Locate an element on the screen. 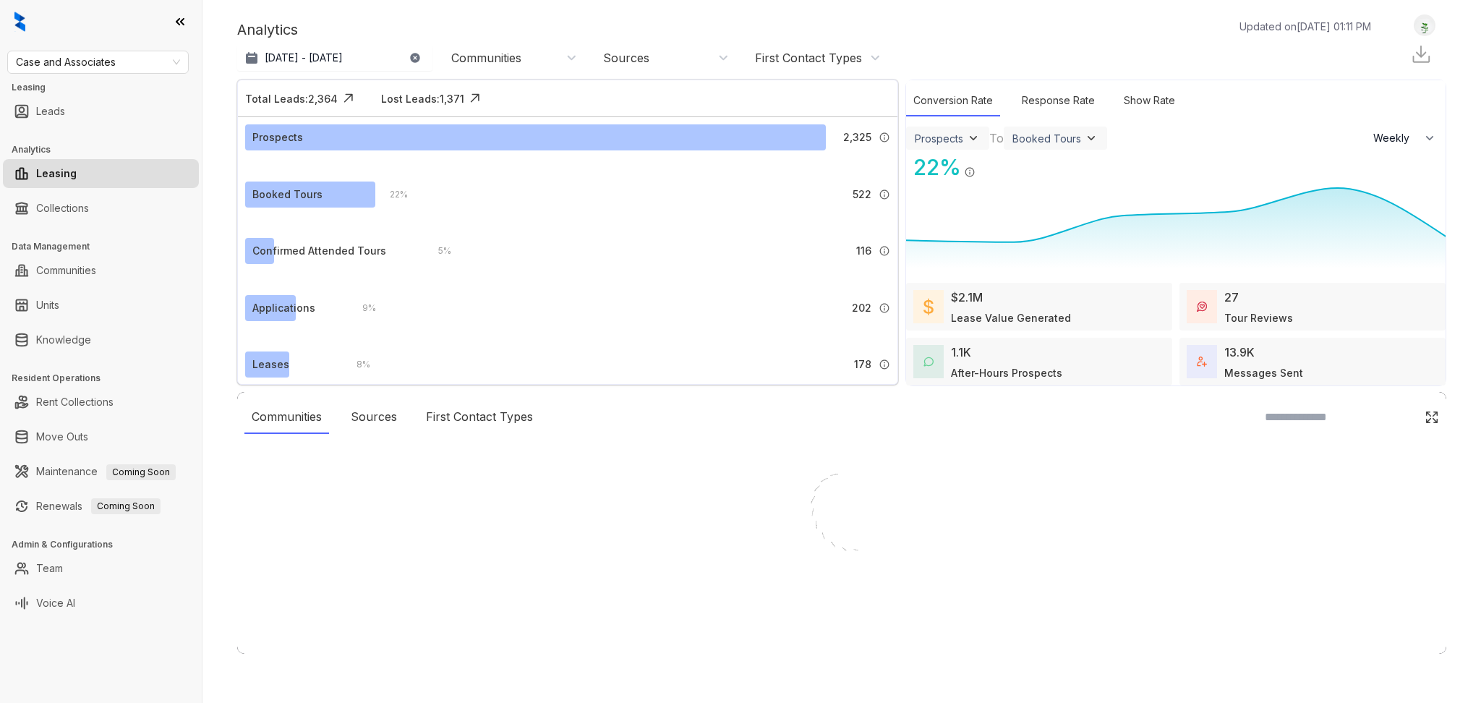 The width and height of the screenshot is (1481, 703). div: 27 is located at coordinates (1232, 297).